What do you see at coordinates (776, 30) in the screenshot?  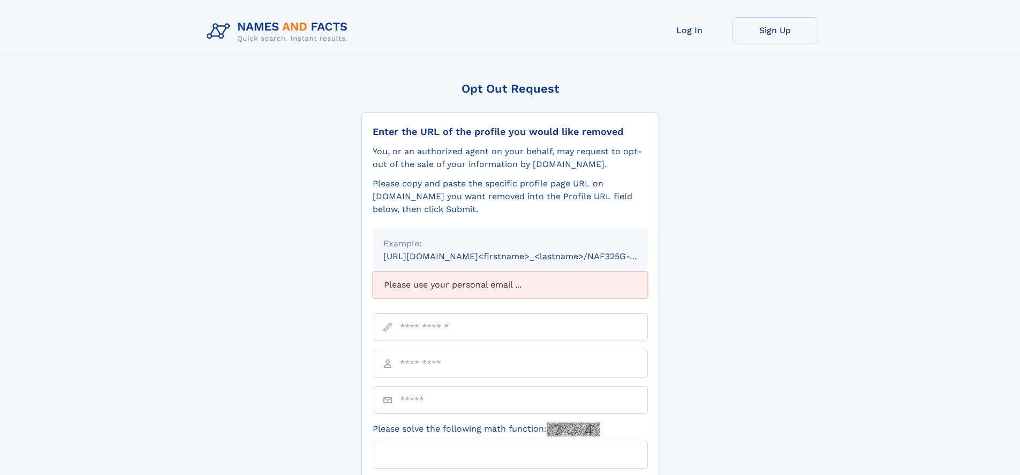 I see `a: Sign Up` at bounding box center [776, 30].